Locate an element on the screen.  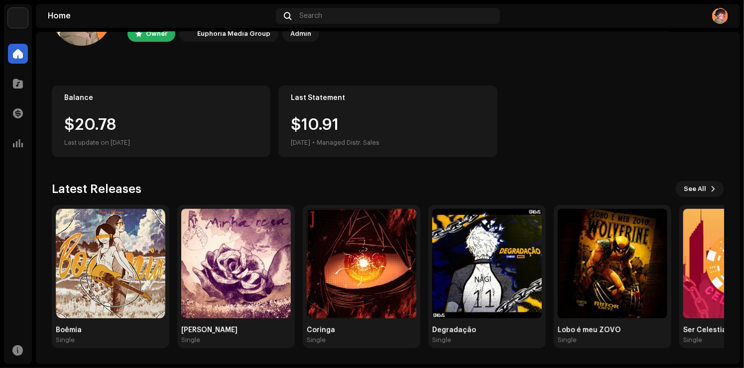
img: 4e7c23c2-44e9-4dd1-8503-096a406711c1 is located at coordinates (487, 264).